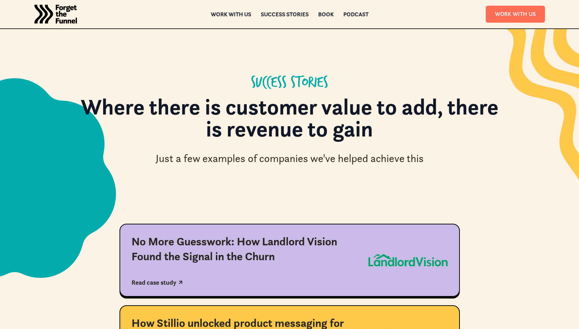  What do you see at coordinates (290, 158) in the screenshot?
I see `div: Just a few examples of companies we've helped achieve this` at bounding box center [290, 158].